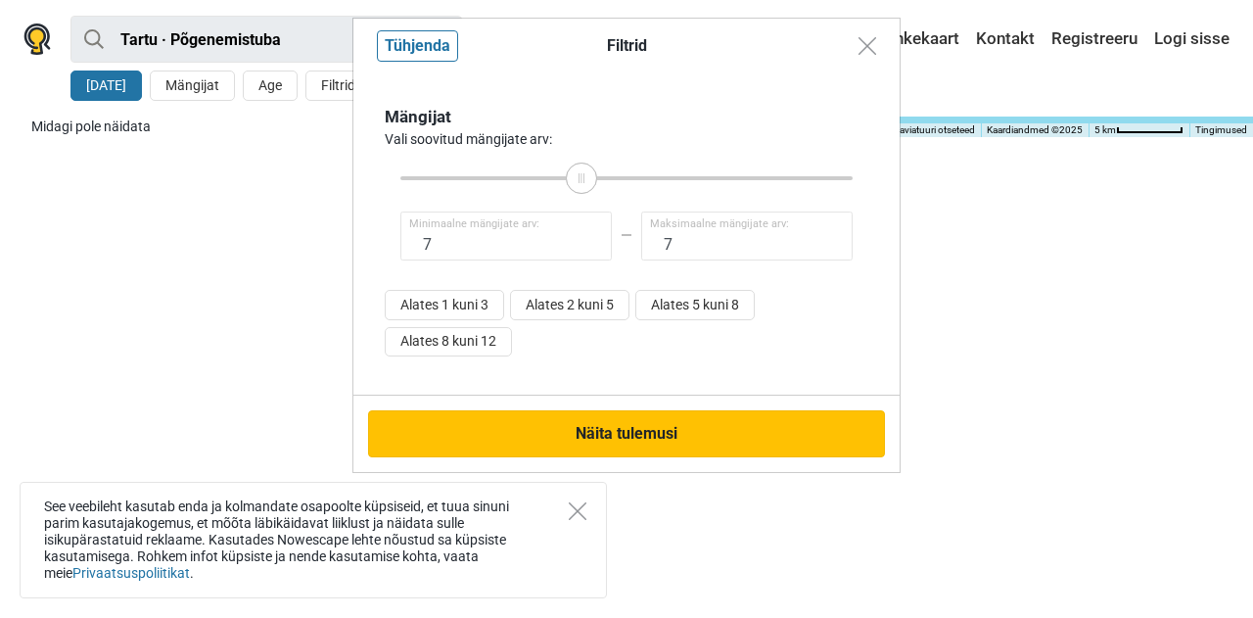 The width and height of the screenshot is (1253, 618). Describe the element at coordinates (506, 236) in the screenshot. I see `input: 1` at that location.